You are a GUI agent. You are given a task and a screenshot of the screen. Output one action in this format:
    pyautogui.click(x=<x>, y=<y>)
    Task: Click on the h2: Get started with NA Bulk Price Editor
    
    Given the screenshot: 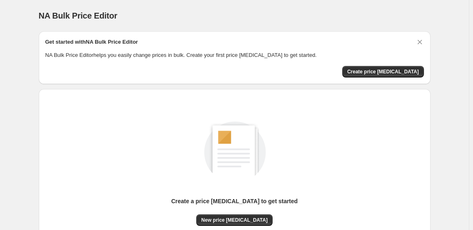 What is the action you would take?
    pyautogui.click(x=91, y=42)
    